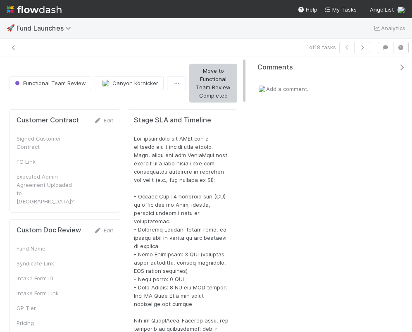 The image size is (412, 332). Describe the element at coordinates (307, 10) in the screenshot. I see `div: Help` at that location.